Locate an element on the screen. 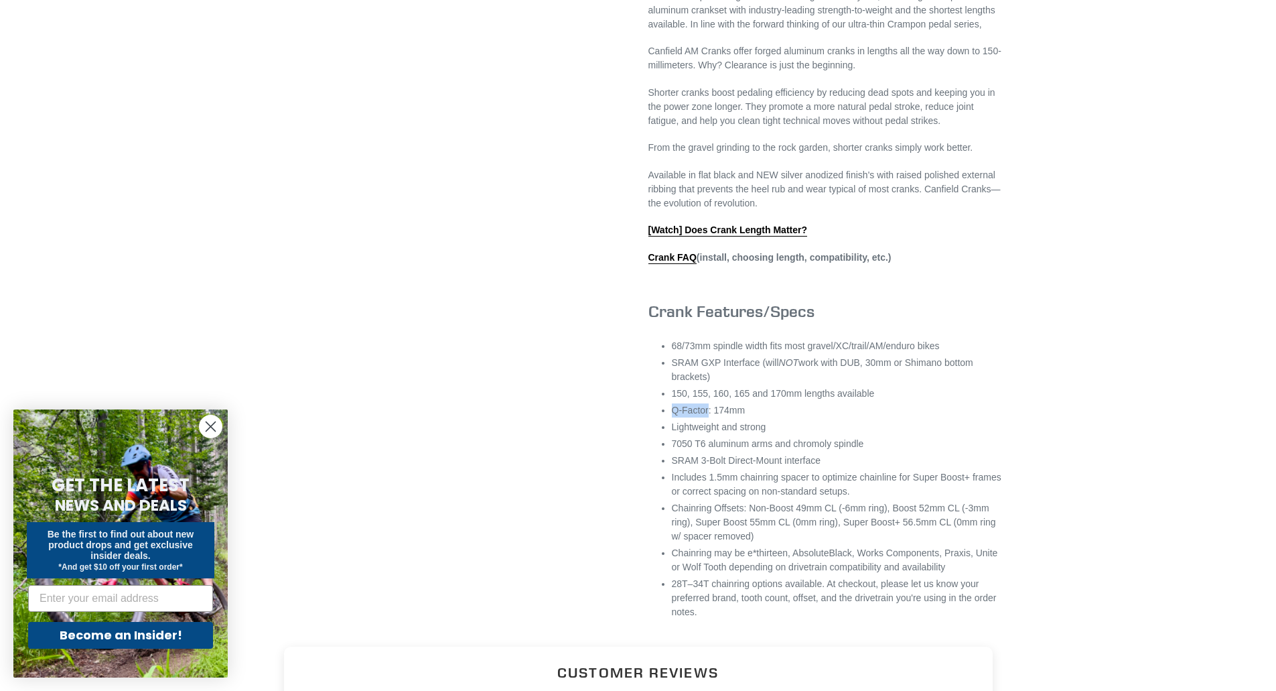 This screenshot has width=1276, height=691. span: Be the first to find out about new product drops and get exclusive insider deals. is located at coordinates (121, 545).